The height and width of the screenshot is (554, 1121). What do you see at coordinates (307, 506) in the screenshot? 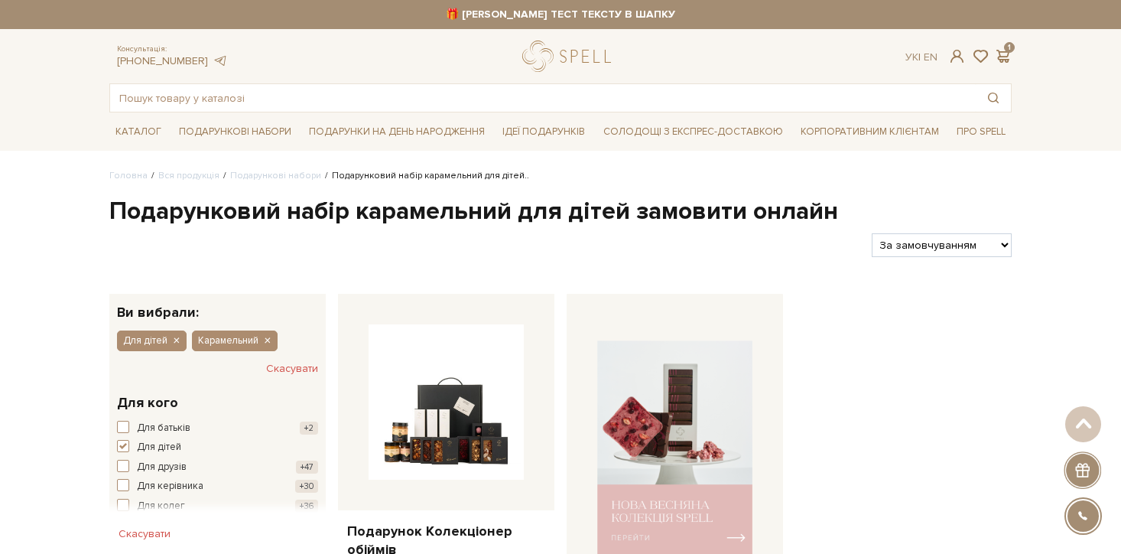
I see `span: +36` at bounding box center [307, 506].